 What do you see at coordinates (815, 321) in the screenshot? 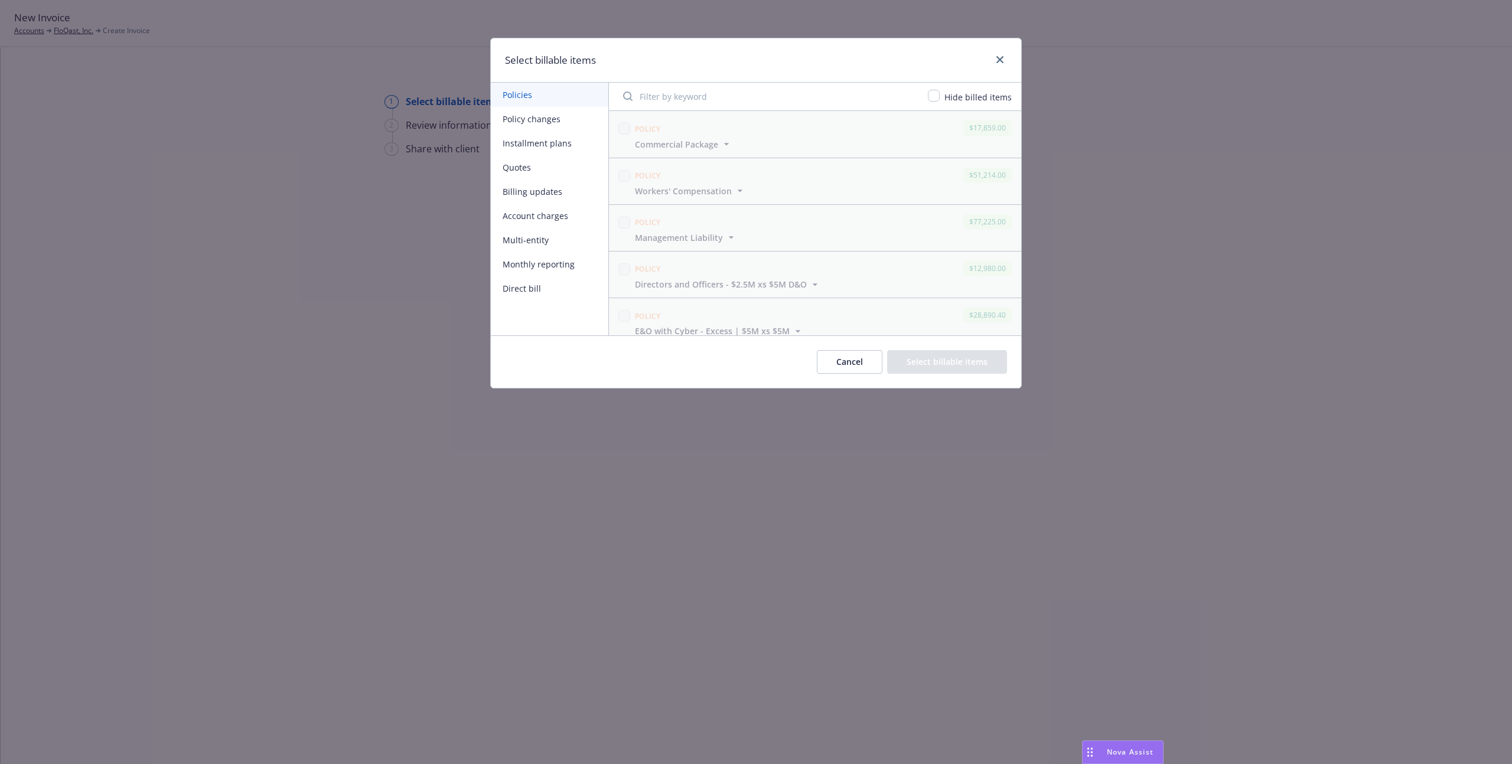
I see `span: Policy$28,890.40E&O with Cyber - Excess | $5M xs $5M` at bounding box center [815, 321].